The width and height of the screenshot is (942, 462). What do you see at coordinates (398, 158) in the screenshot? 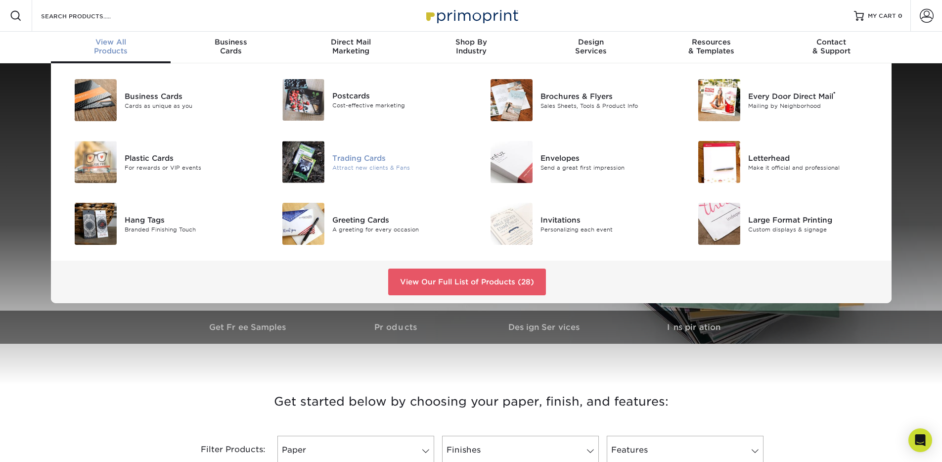
I see `div: Trading Cards` at bounding box center [398, 158].